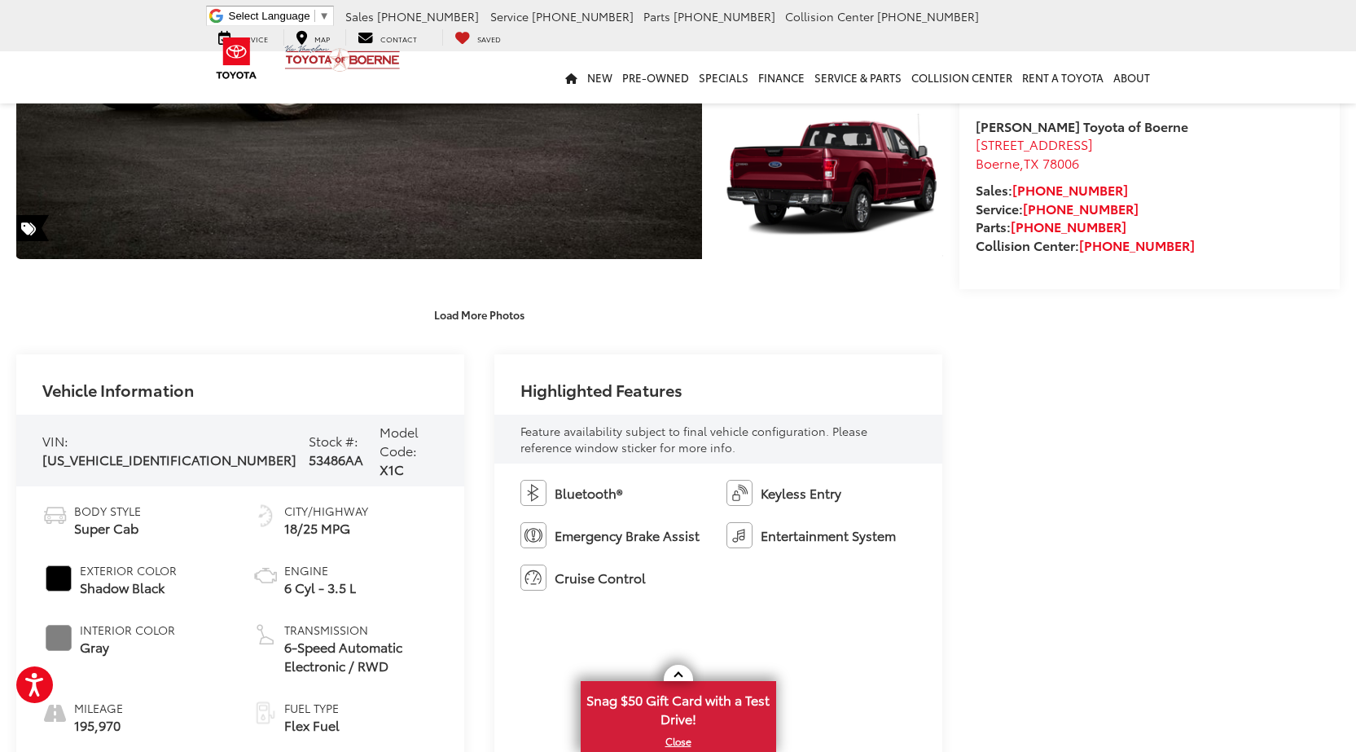 The width and height of the screenshot is (1356, 752). I want to click on span: City/Highway, so click(326, 511).